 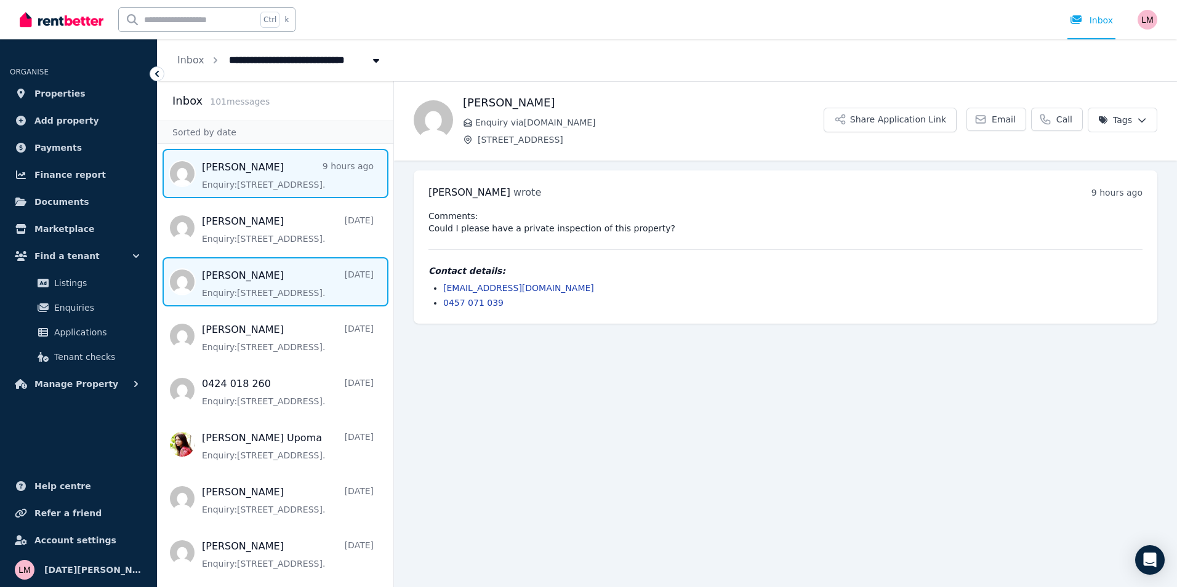 I want to click on span: Finance report, so click(x=70, y=175).